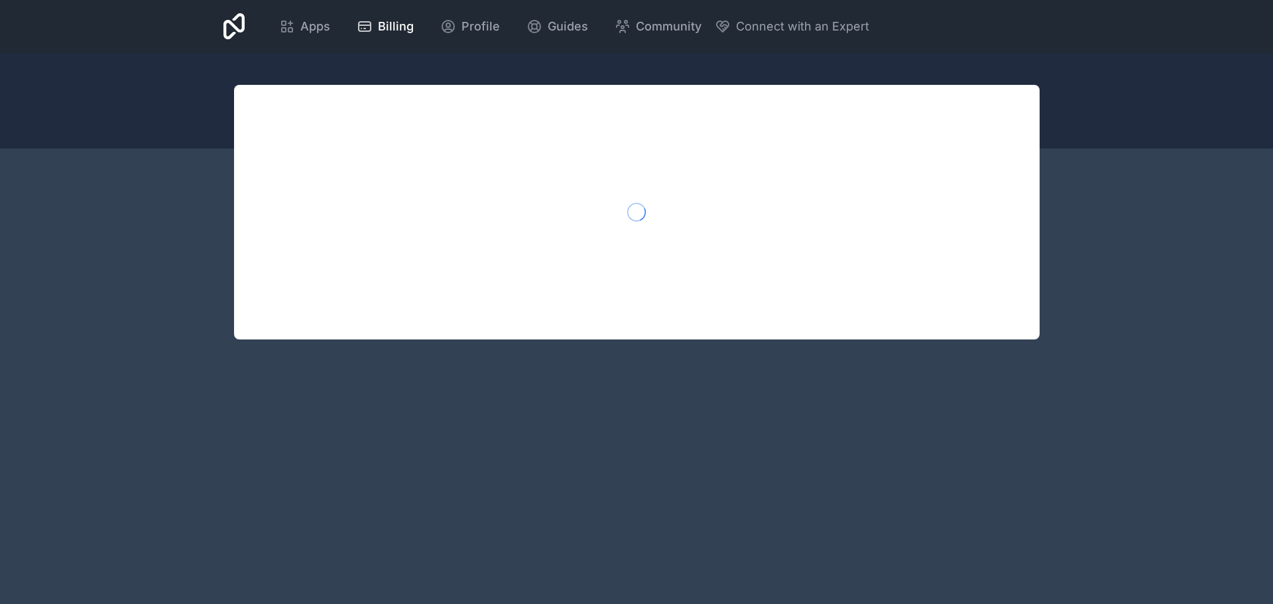  What do you see at coordinates (668, 27) in the screenshot?
I see `span: Community` at bounding box center [668, 27].